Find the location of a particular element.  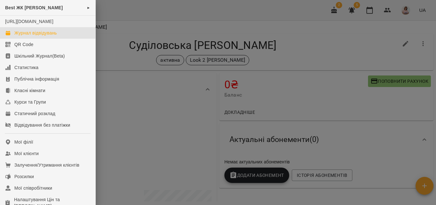

div: Статистика is located at coordinates (27, 67).